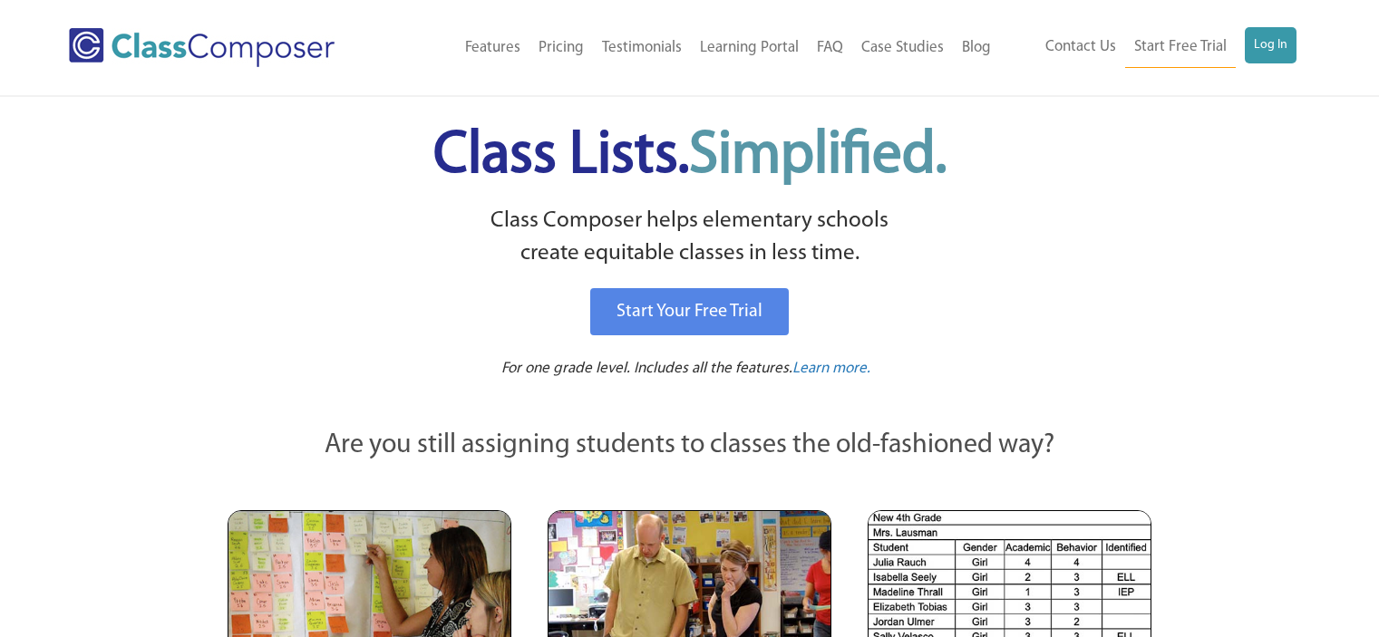 The image size is (1379, 637). I want to click on a: Features, so click(492, 48).